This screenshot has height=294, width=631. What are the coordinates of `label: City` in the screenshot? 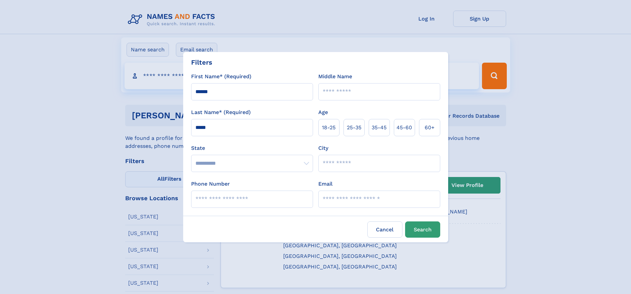 It's located at (323, 148).